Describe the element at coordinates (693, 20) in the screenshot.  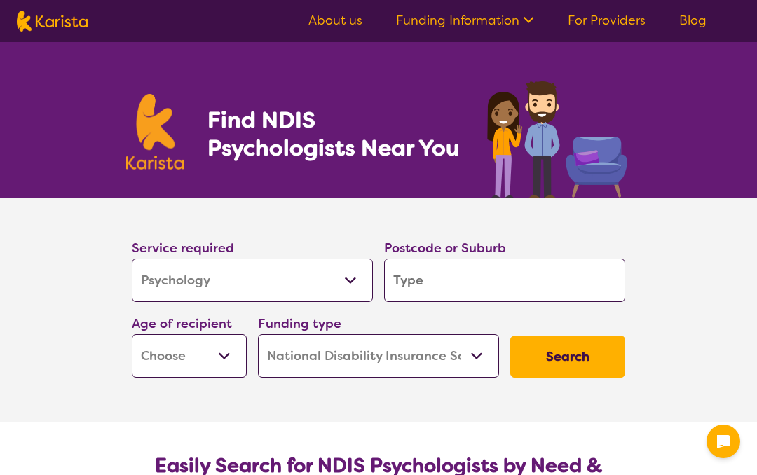
I see `a: Blog` at that location.